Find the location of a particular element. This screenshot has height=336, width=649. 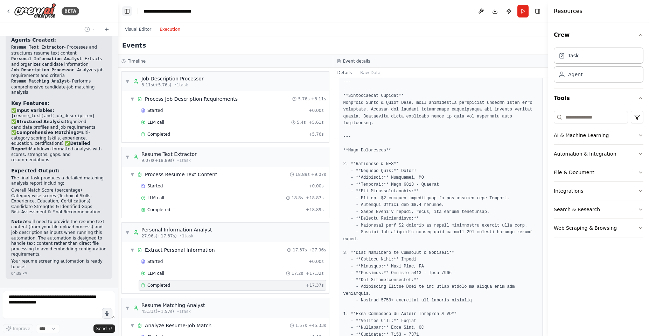

button: Switch to previous chat is located at coordinates (90, 29).